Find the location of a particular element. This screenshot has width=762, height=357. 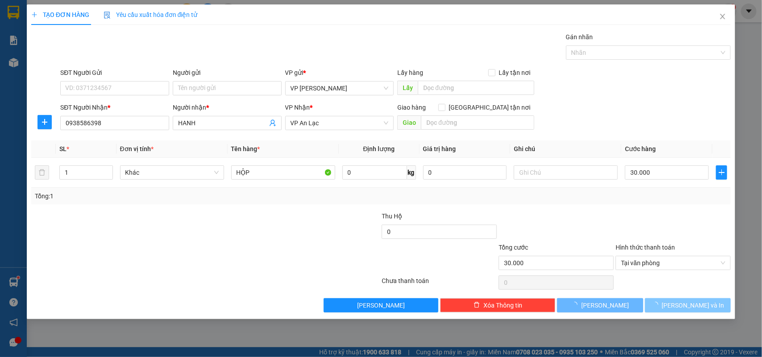

div: Người gửi is located at coordinates (227, 73).